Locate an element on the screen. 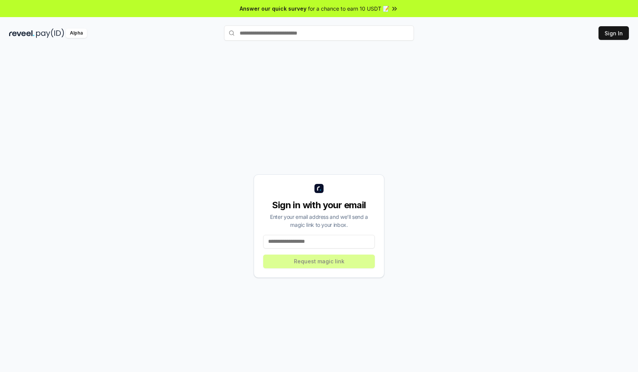 The height and width of the screenshot is (372, 638). img: pay_id is located at coordinates (50, 33).